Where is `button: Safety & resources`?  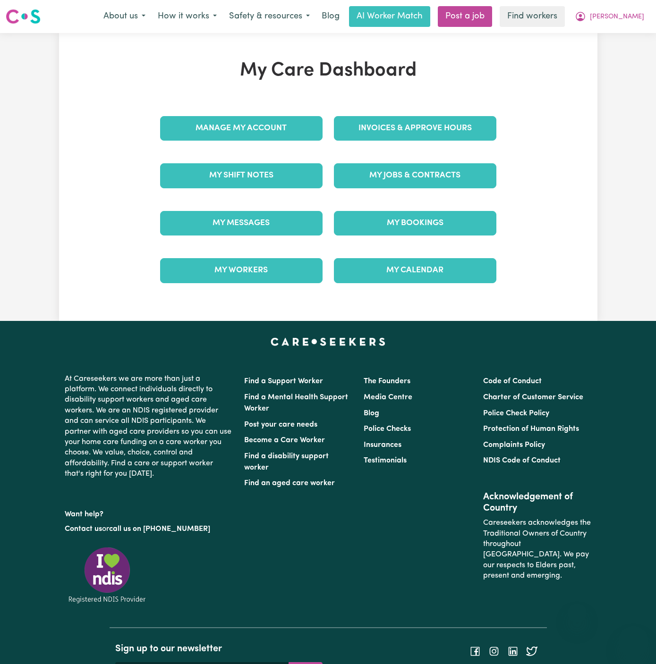
button: Safety & resources is located at coordinates (269, 17).